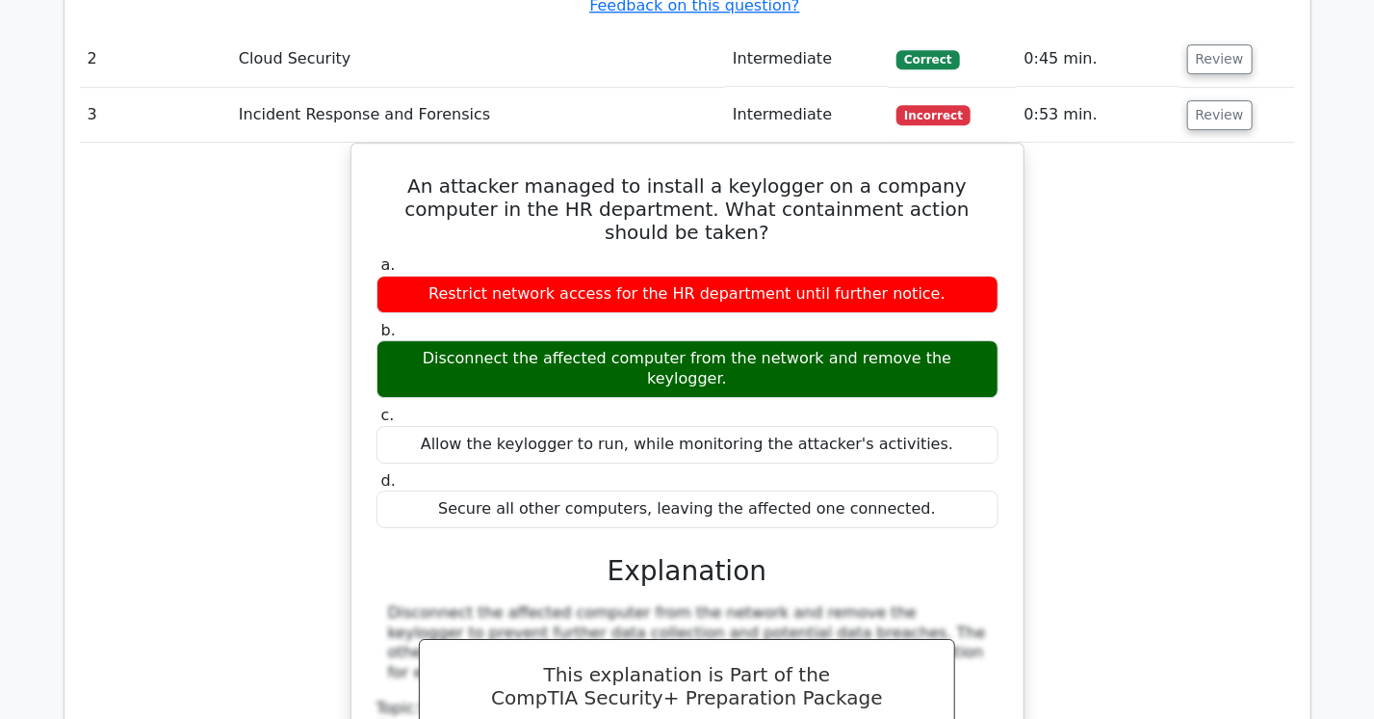  Describe the element at coordinates (1098, 59) in the screenshot. I see `td: 0:45 min.` at that location.